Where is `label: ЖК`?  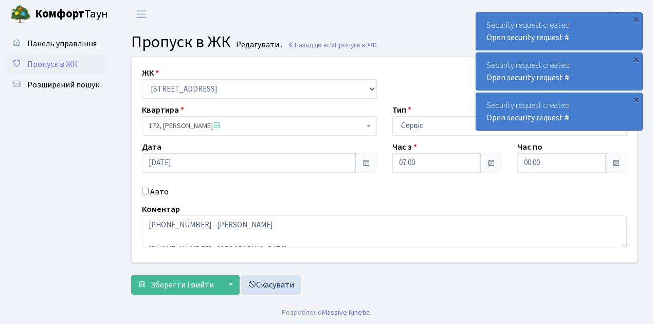
label: ЖК is located at coordinates (150, 73).